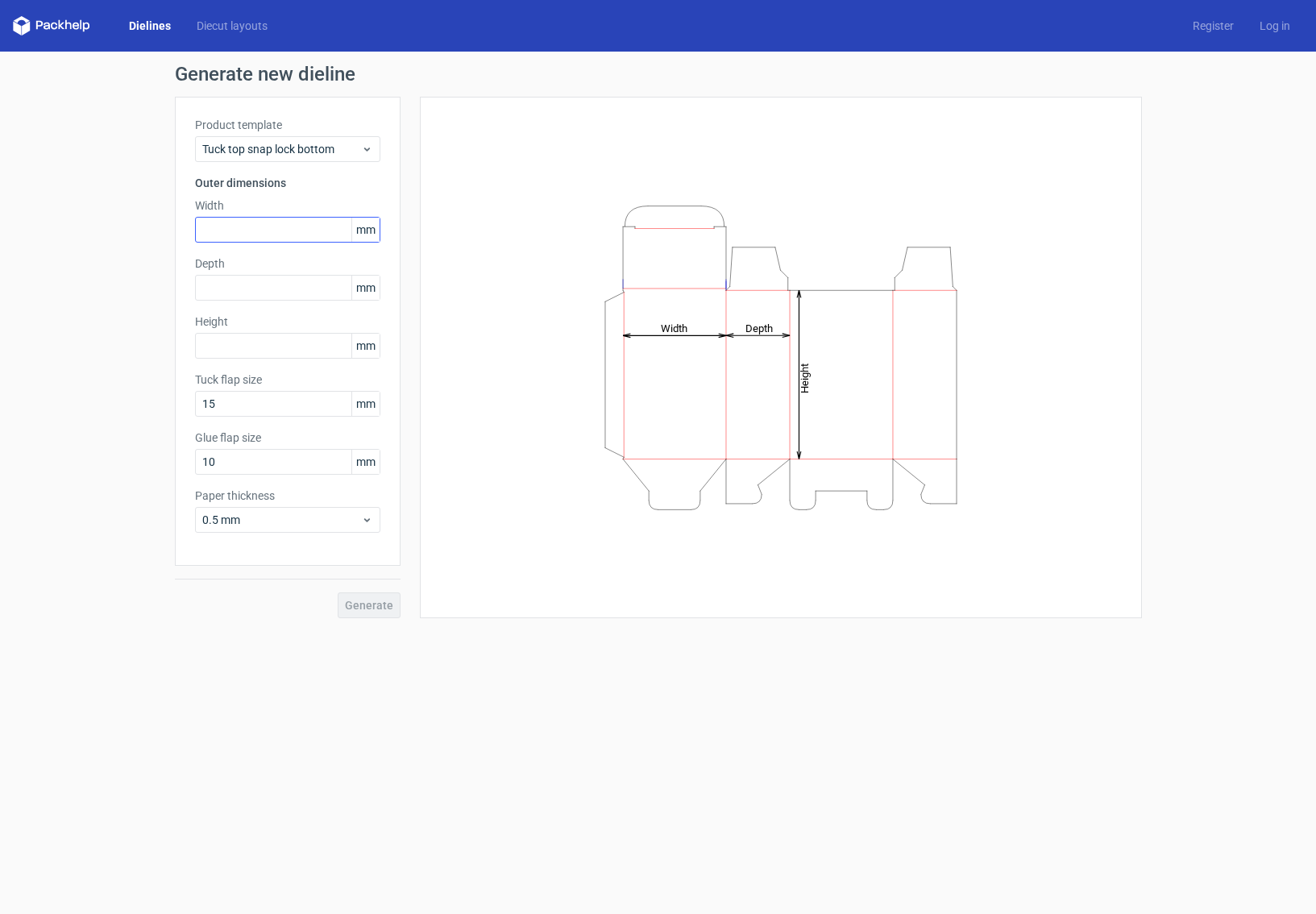 This screenshot has height=914, width=1316. What do you see at coordinates (673, 327) in the screenshot?
I see `tspan: Width` at bounding box center [673, 327].